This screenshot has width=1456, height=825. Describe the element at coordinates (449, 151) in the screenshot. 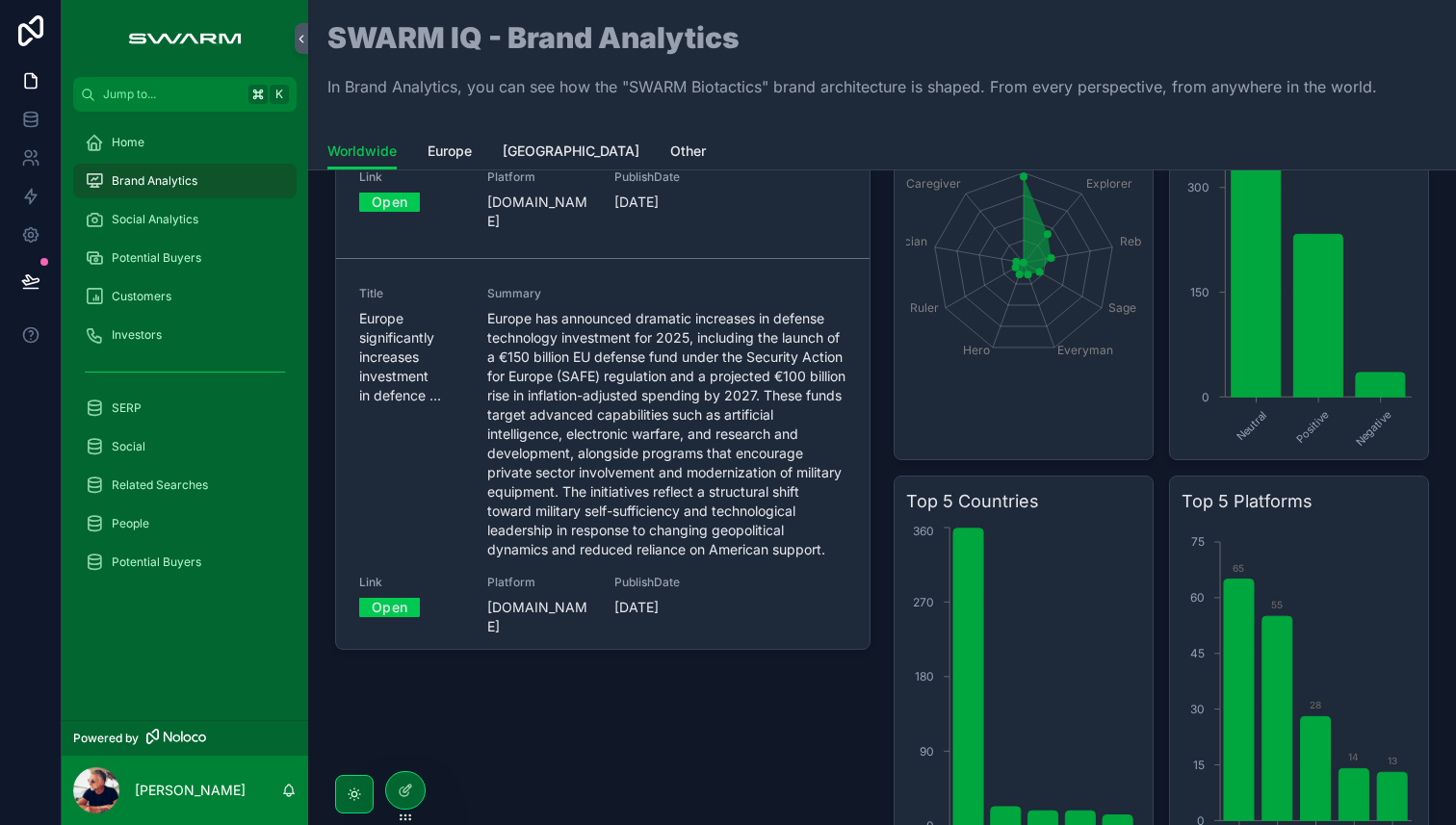

I see `span: Europe` at that location.